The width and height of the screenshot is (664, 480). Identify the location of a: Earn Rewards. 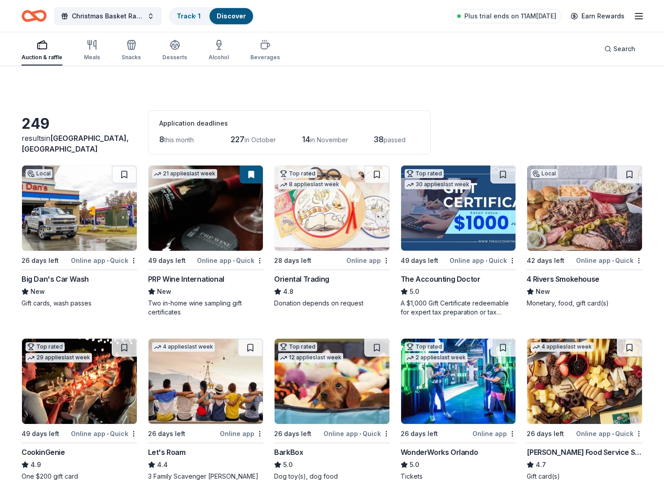
(597, 16).